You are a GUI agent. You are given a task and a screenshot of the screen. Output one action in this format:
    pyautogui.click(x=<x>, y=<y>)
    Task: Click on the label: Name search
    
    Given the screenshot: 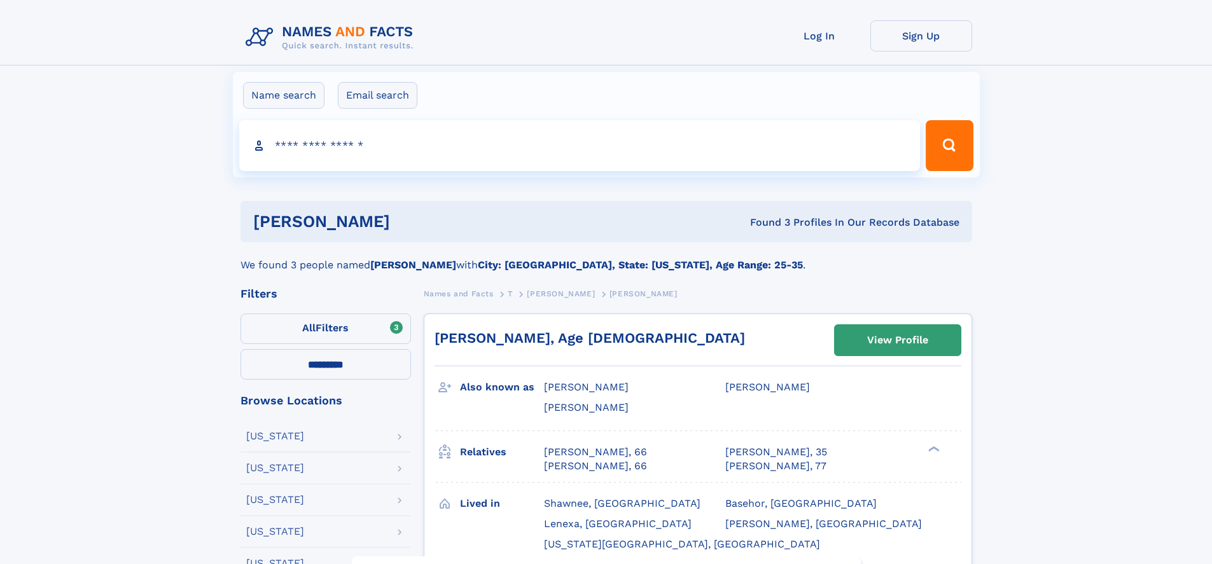 What is the action you would take?
    pyautogui.click(x=284, y=95)
    